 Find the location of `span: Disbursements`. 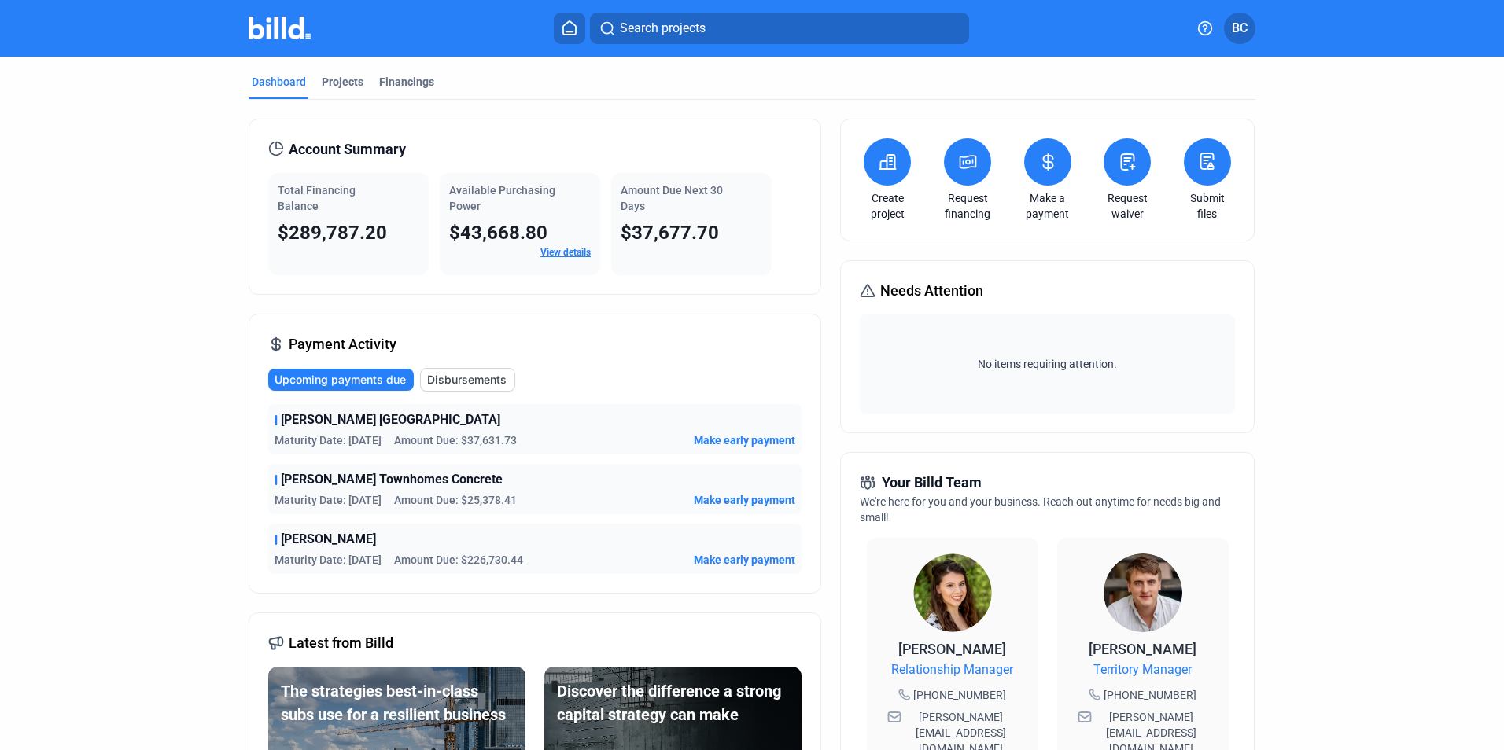

span: Disbursements is located at coordinates (466, 380).